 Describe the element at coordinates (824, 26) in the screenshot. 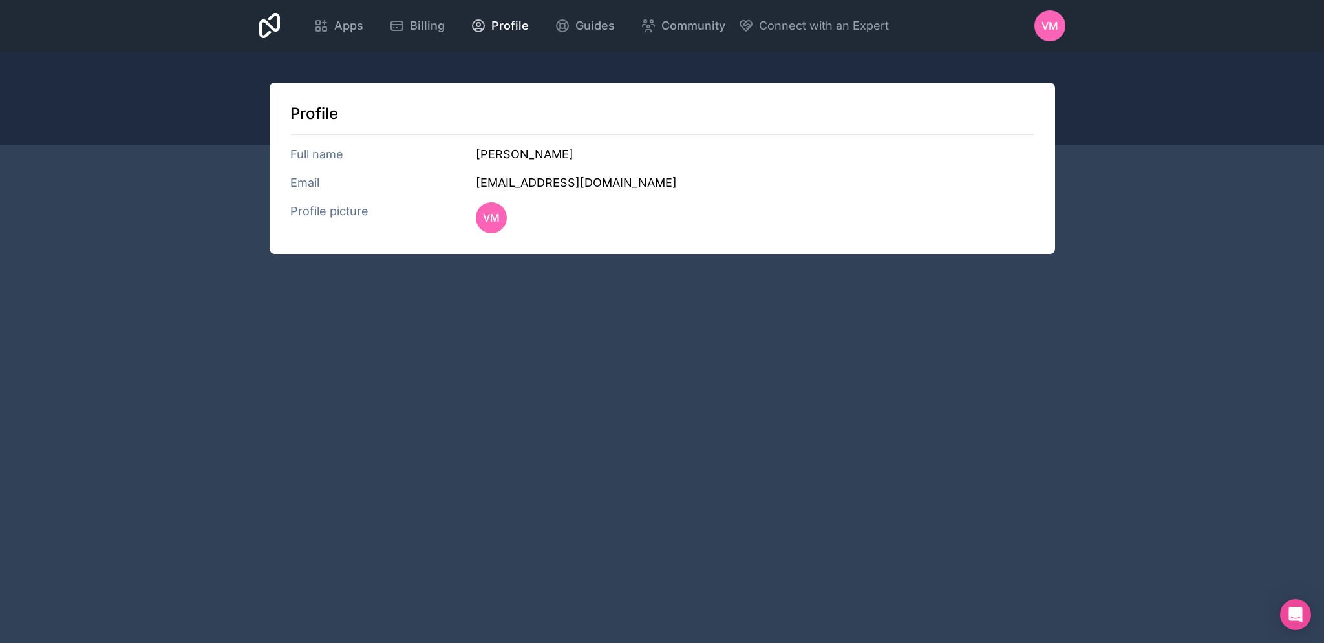

I see `span: Connect with an Expert` at that location.